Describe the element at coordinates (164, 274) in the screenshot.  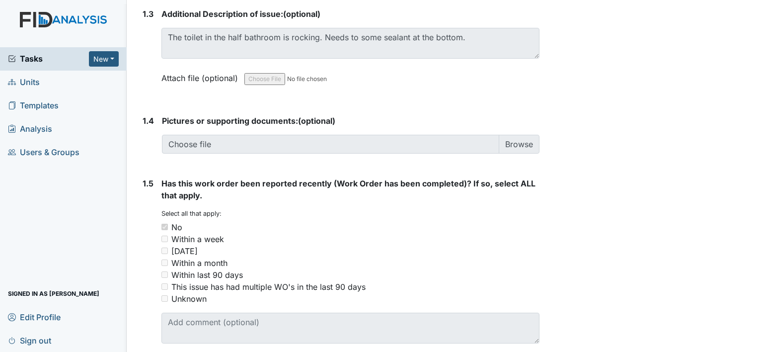
I see `input: Within last 90 days` at that location.